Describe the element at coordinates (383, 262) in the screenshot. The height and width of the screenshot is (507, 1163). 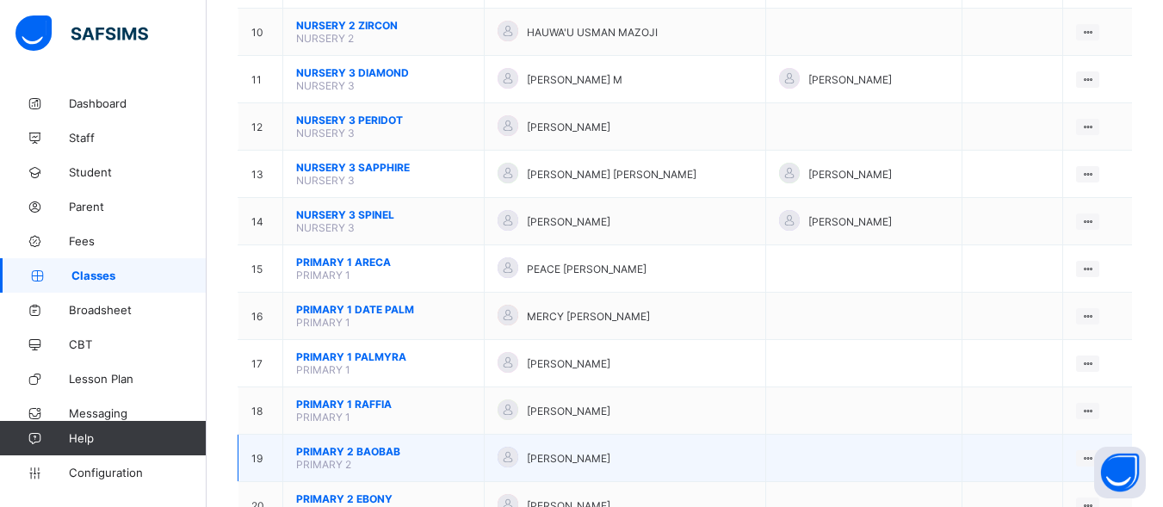
I see `span: PRIMARY 1 ARECA` at that location.